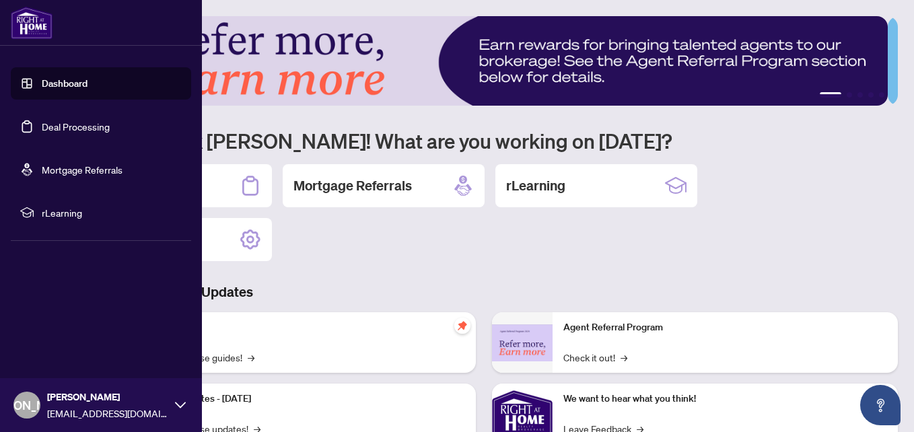 The height and width of the screenshot is (432, 914). What do you see at coordinates (880, 405) in the screenshot?
I see `button: Open asap` at bounding box center [880, 405].